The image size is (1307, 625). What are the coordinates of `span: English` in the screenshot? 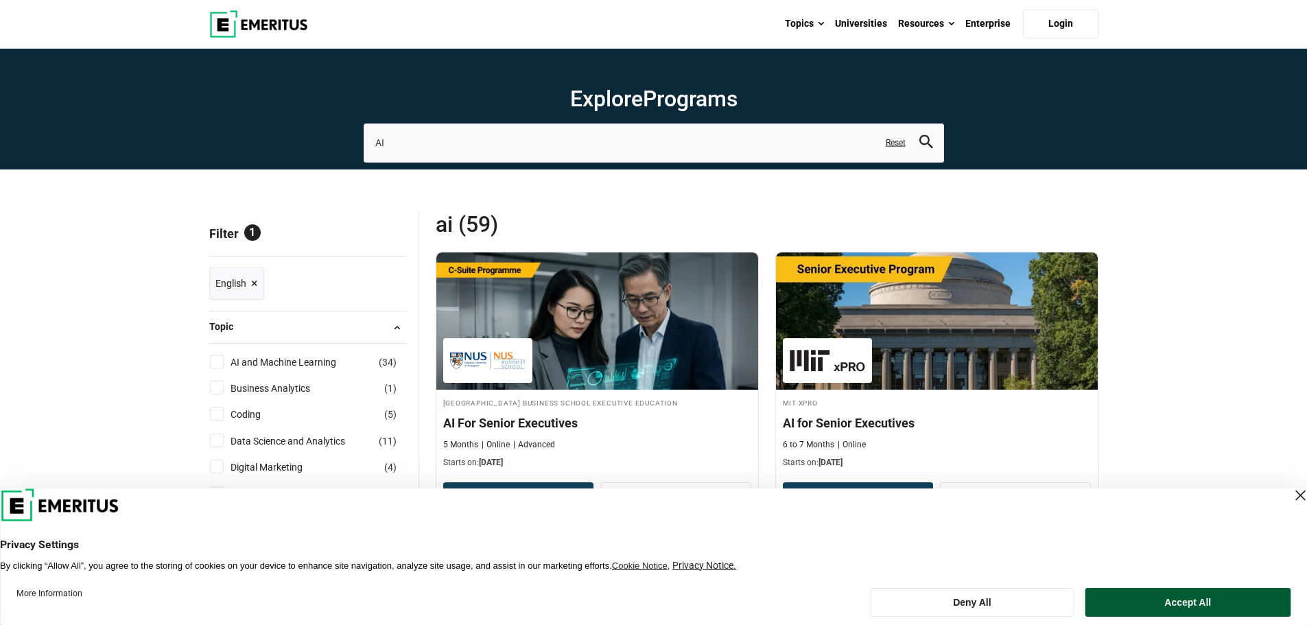 It's located at (231, 283).